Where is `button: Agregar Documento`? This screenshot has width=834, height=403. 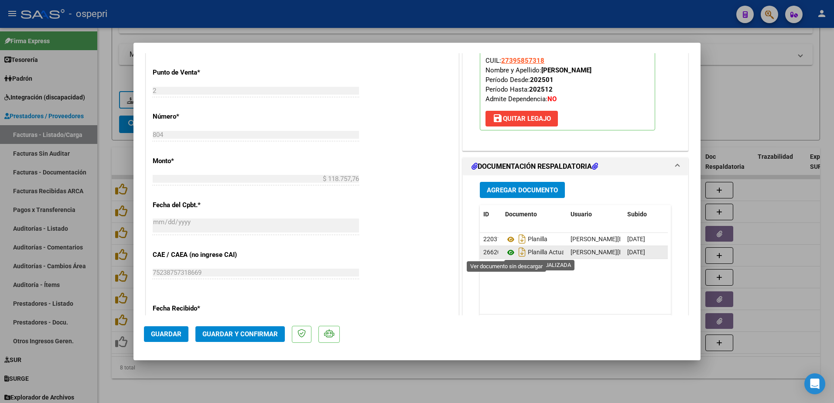 button: Agregar Documento is located at coordinates (522, 190).